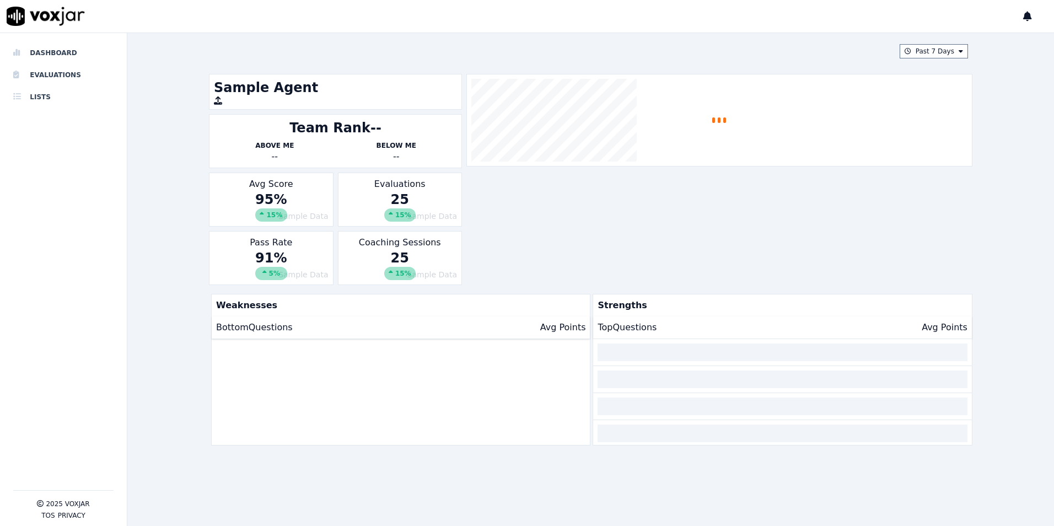 The image size is (1054, 526). What do you see at coordinates (934, 51) in the screenshot?
I see `button: Past 7 Days` at bounding box center [934, 51].